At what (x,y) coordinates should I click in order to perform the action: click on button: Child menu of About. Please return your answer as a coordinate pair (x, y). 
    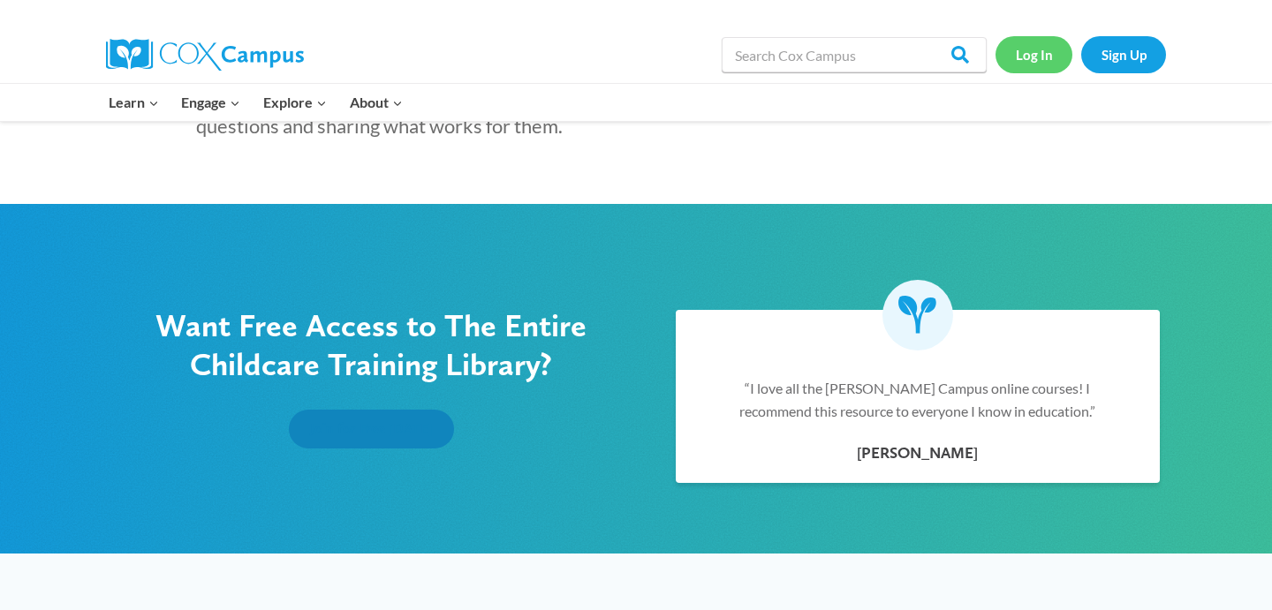
    Looking at the image, I should click on (376, 102).